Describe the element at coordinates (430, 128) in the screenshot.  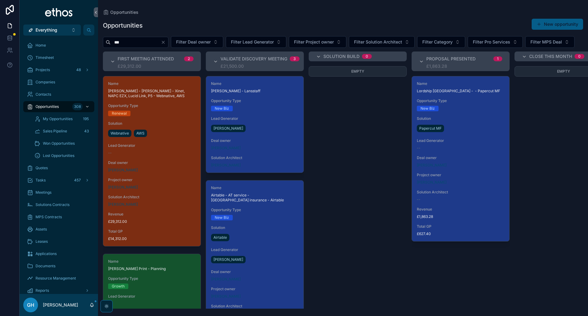
I see `span: Papercut MF` at that location.